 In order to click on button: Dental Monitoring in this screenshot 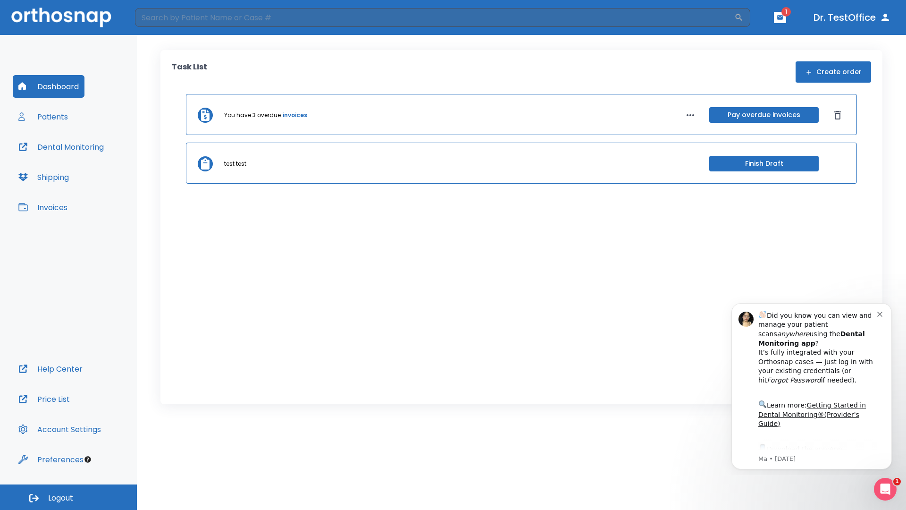, I will do `click(61, 147)`.